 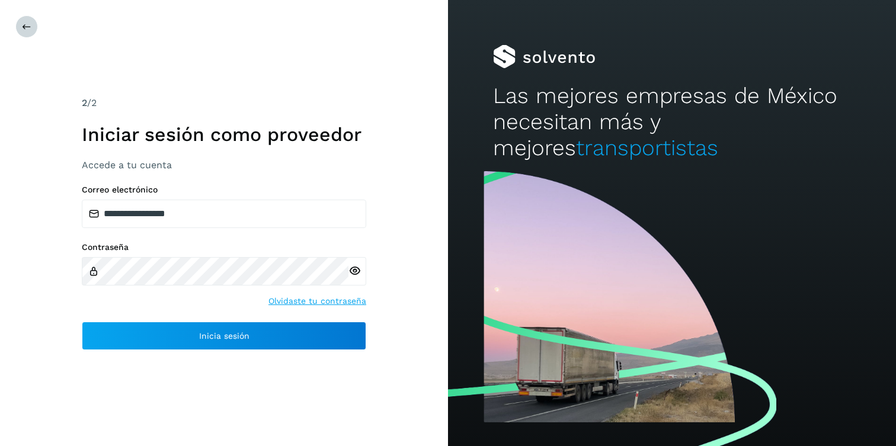 What do you see at coordinates (647, 148) in the screenshot?
I see `span: transportistas` at bounding box center [647, 148].